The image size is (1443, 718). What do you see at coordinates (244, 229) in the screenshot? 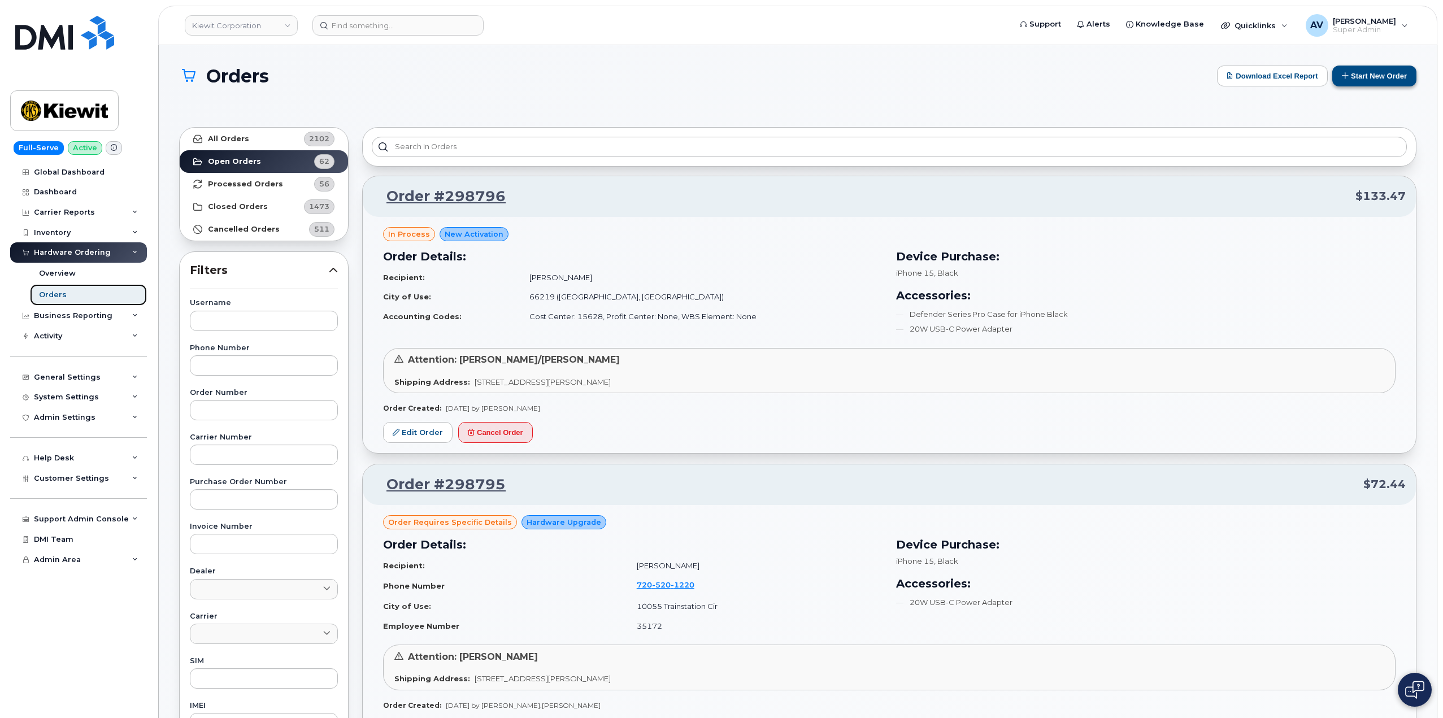
I see `strong: Cancelled Orders` at bounding box center [244, 229].